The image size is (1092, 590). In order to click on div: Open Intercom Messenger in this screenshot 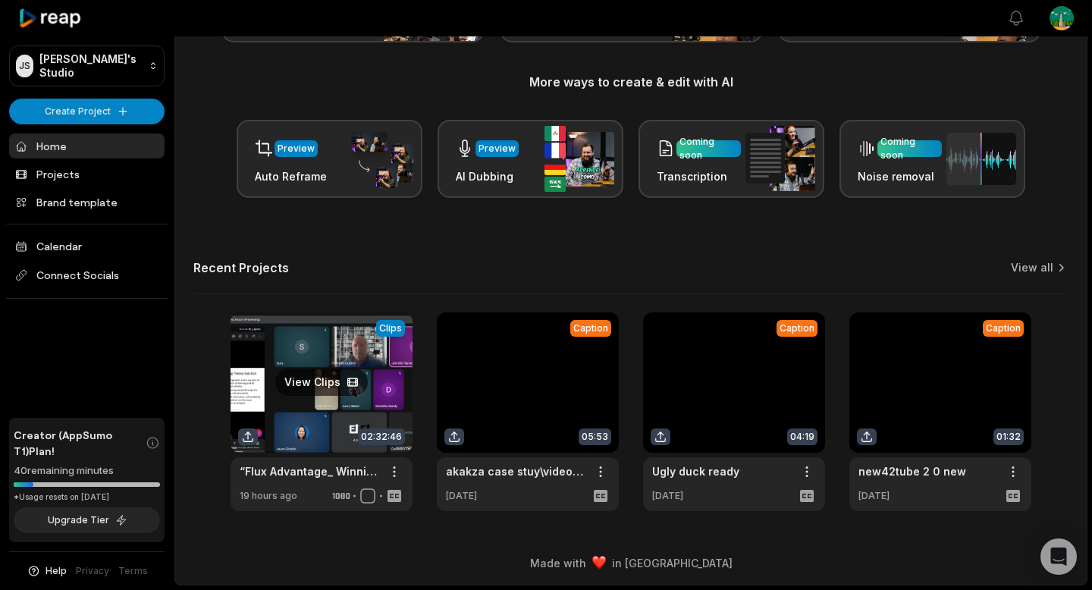, I will do `click(1058, 556)`.